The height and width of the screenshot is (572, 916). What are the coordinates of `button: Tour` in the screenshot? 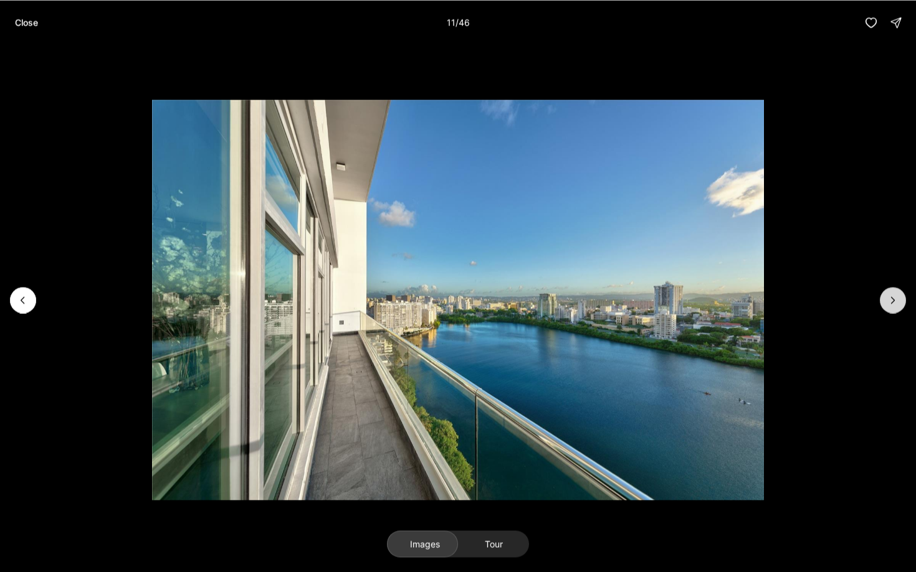 It's located at (493, 544).